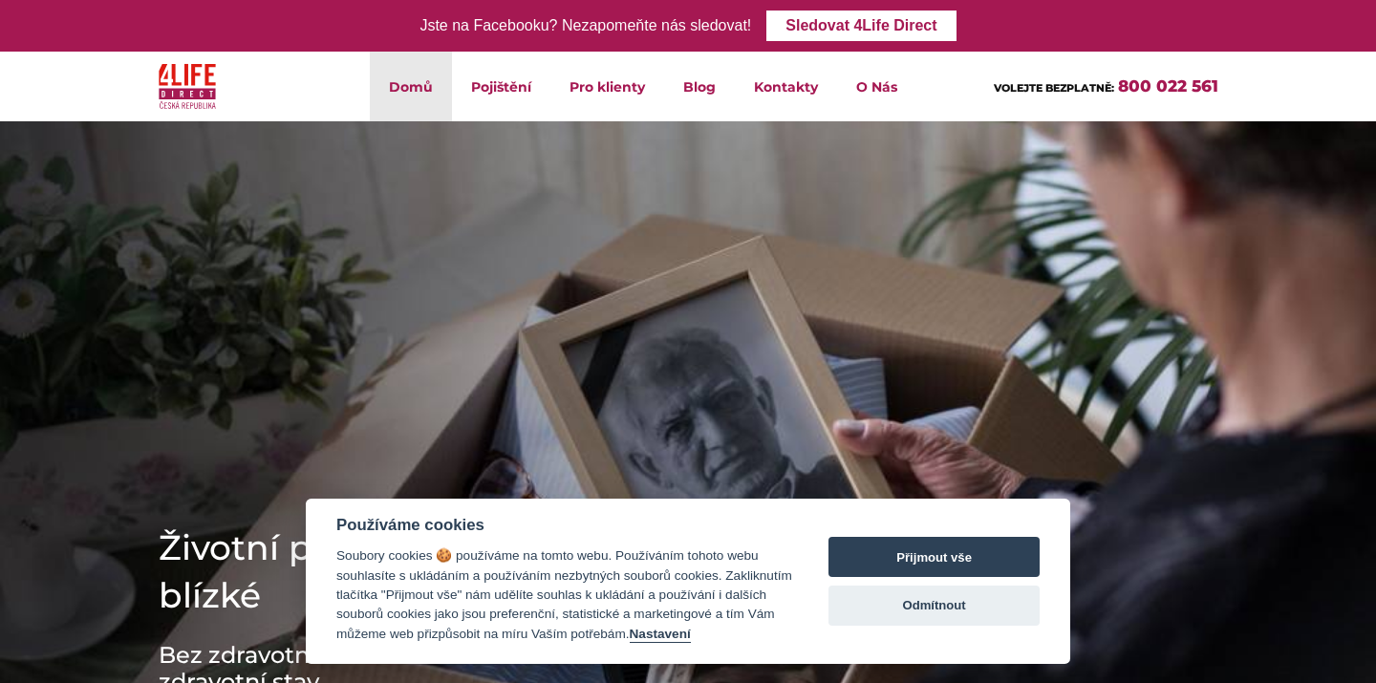 The height and width of the screenshot is (683, 1376). I want to click on button: Nastavení, so click(660, 634).